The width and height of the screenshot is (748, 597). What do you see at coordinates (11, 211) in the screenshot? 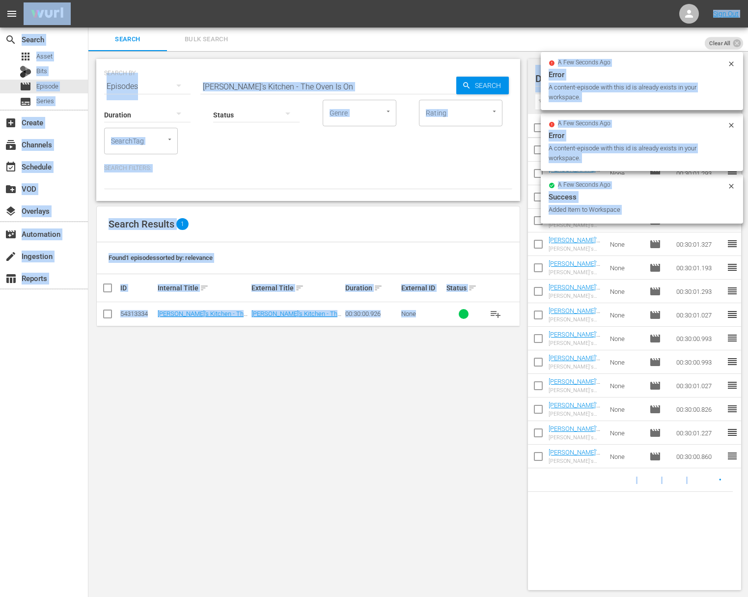
I see `span: Overlays` at bounding box center [11, 211].